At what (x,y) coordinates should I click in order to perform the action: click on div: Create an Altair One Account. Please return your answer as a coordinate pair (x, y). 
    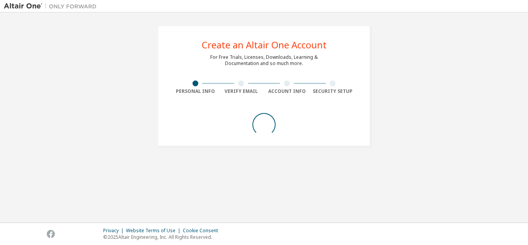
    Looking at the image, I should click on (264, 45).